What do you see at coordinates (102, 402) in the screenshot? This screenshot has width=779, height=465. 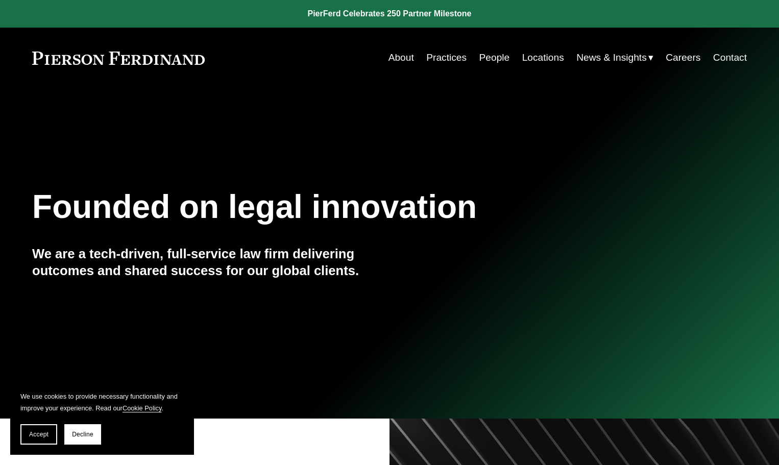 I see `p: We use cookies to provide necessary functionality and improve your experience. Read our .` at bounding box center [102, 402].